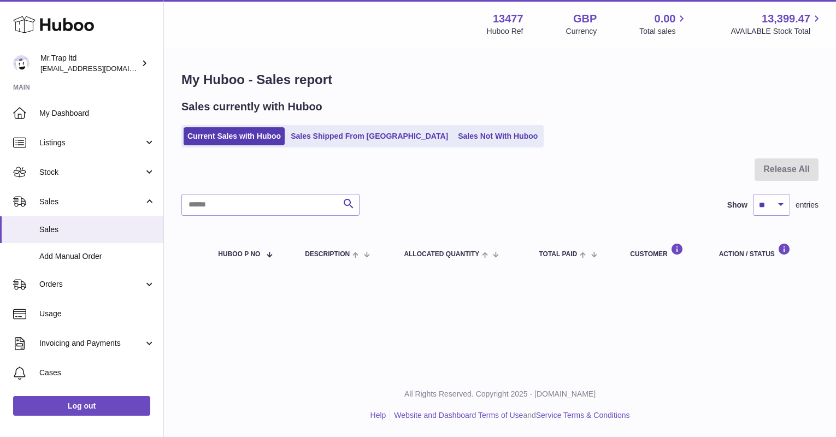 The height and width of the screenshot is (437, 836). What do you see at coordinates (663, 24) in the screenshot?
I see `a: 0.00 Total sales` at bounding box center [663, 24].